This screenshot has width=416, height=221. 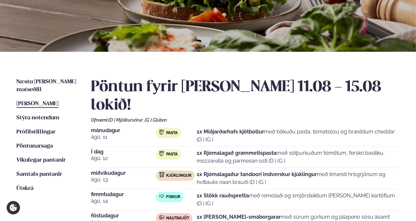 What do you see at coordinates (162, 175) in the screenshot?
I see `img: chicken.svg` at bounding box center [162, 175].